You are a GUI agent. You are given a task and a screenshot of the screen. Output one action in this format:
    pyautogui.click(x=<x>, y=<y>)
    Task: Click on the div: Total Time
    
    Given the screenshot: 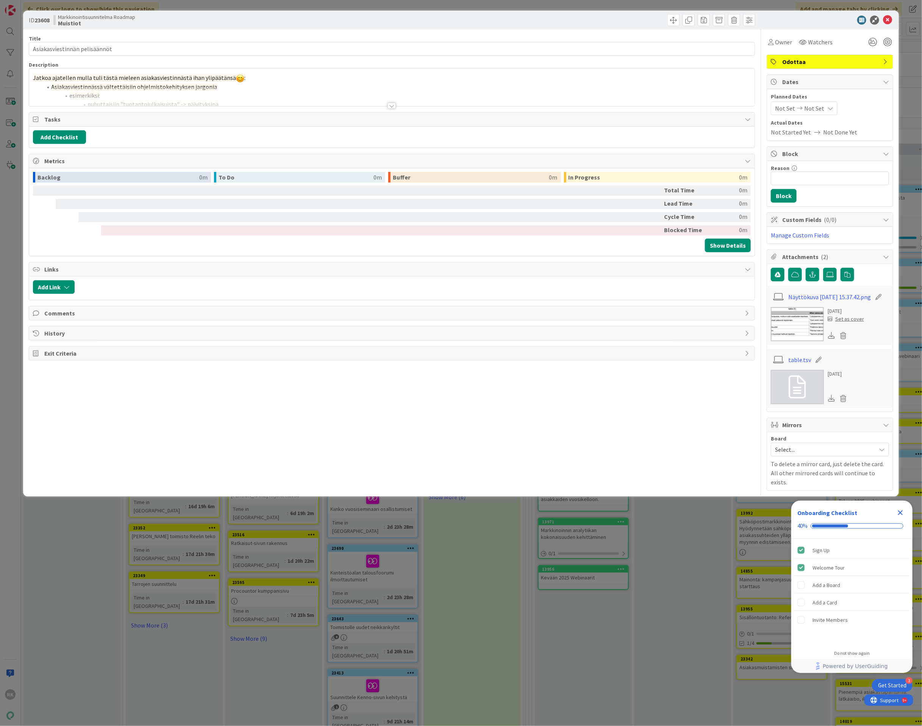 What is the action you would take?
    pyautogui.click(x=685, y=191)
    